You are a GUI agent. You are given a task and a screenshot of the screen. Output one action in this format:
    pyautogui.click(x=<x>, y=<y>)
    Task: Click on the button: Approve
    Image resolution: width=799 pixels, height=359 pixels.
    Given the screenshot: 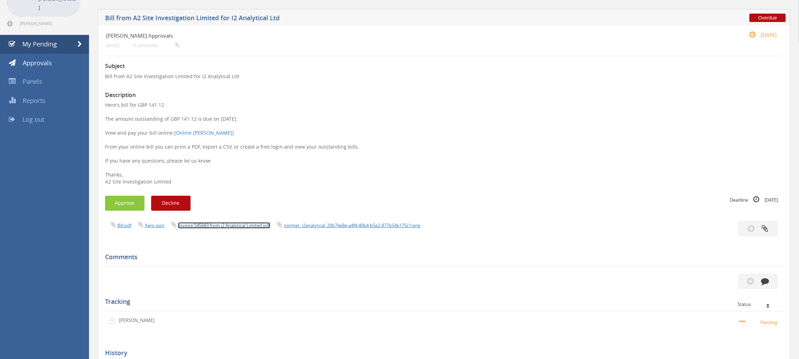 What is the action you would take?
    pyautogui.click(x=125, y=203)
    